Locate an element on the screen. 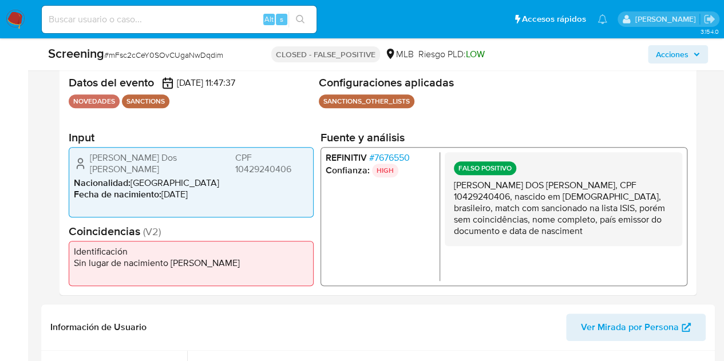 This screenshot has width=724, height=361. span: Ver Mirada por Persona is located at coordinates (630, 327).